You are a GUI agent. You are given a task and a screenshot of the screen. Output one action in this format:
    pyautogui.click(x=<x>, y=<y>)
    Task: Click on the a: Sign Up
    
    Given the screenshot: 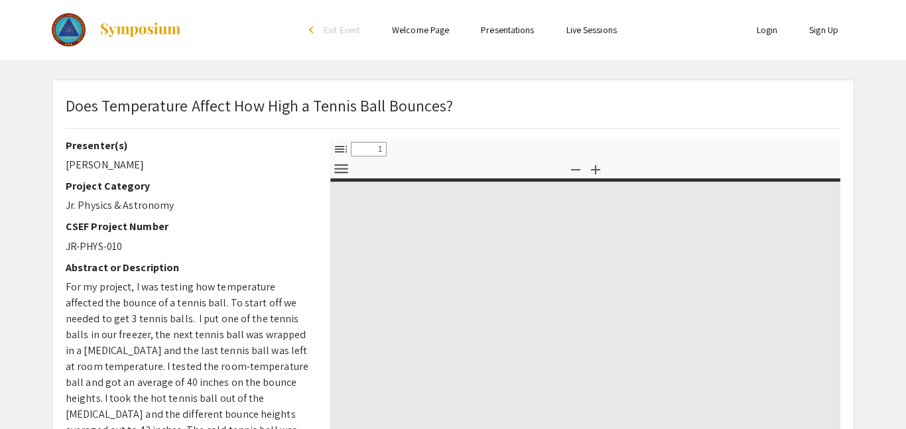 What is the action you would take?
    pyautogui.click(x=823, y=30)
    